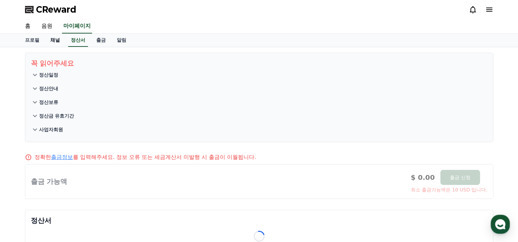 The image size is (518, 242). I want to click on a: 출금정보, so click(62, 157).